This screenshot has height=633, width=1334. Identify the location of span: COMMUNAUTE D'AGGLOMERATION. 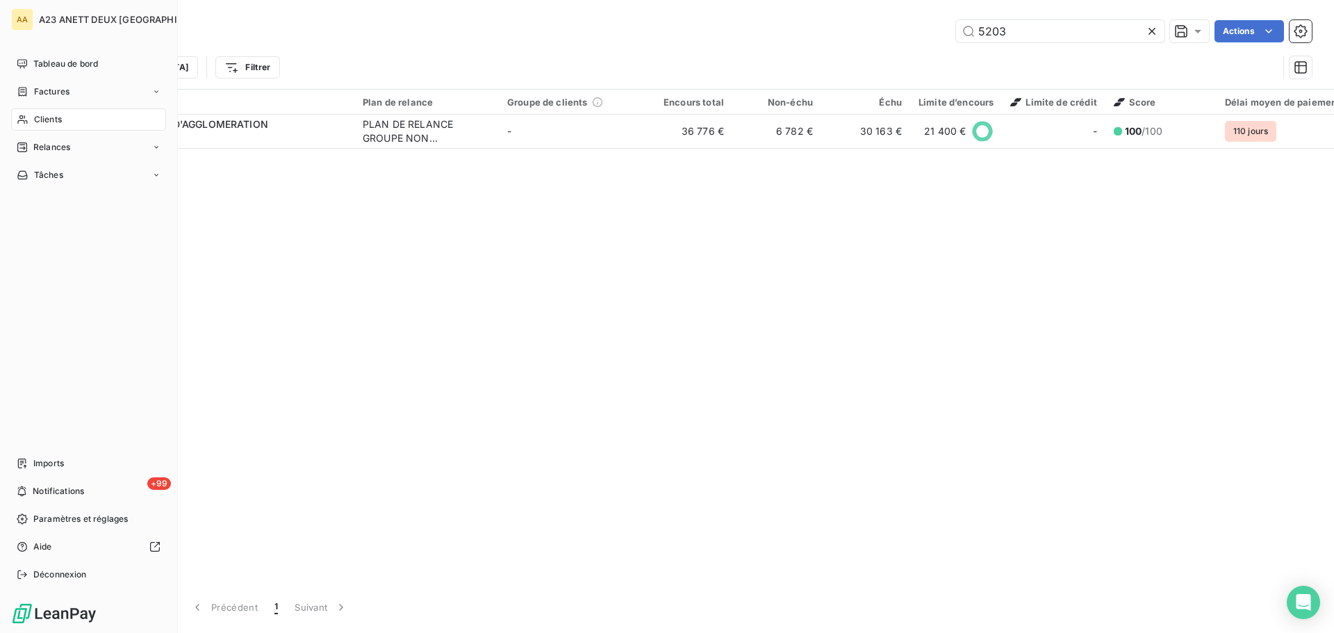
(182, 124).